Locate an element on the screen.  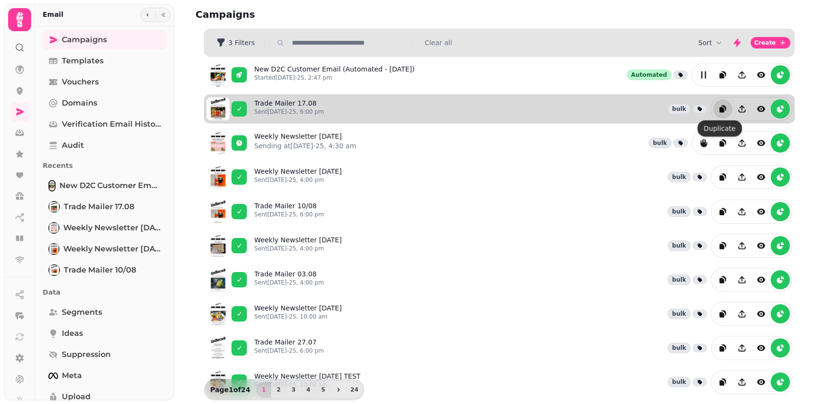
span: 5 is located at coordinates (323, 389).